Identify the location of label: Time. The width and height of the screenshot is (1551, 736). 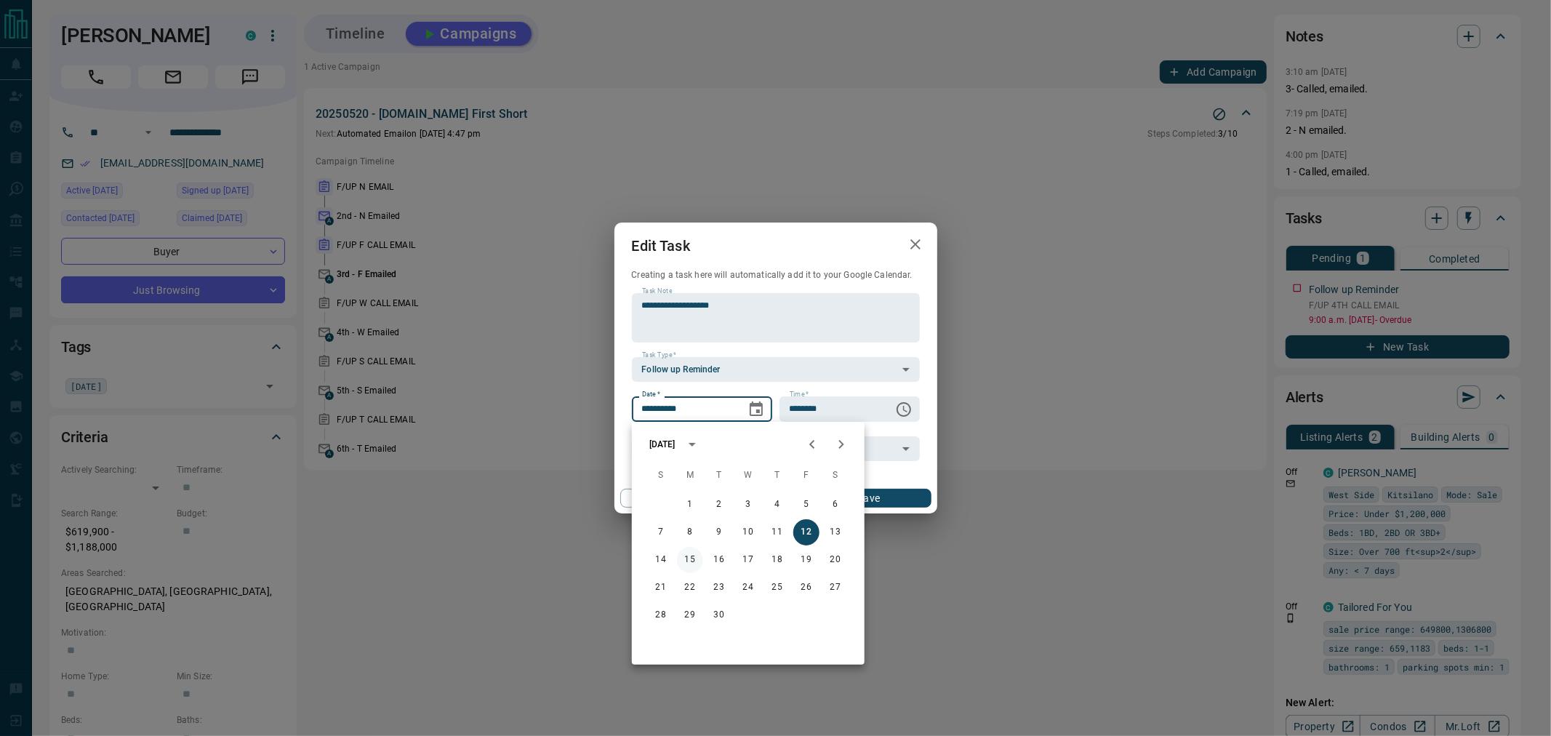
(799, 394).